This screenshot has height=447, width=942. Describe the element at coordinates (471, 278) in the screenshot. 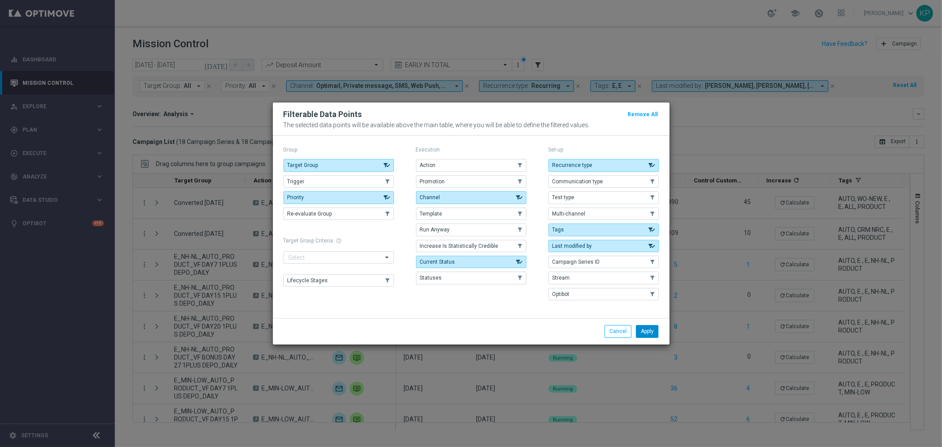

I see `button: Statuses` at that location.